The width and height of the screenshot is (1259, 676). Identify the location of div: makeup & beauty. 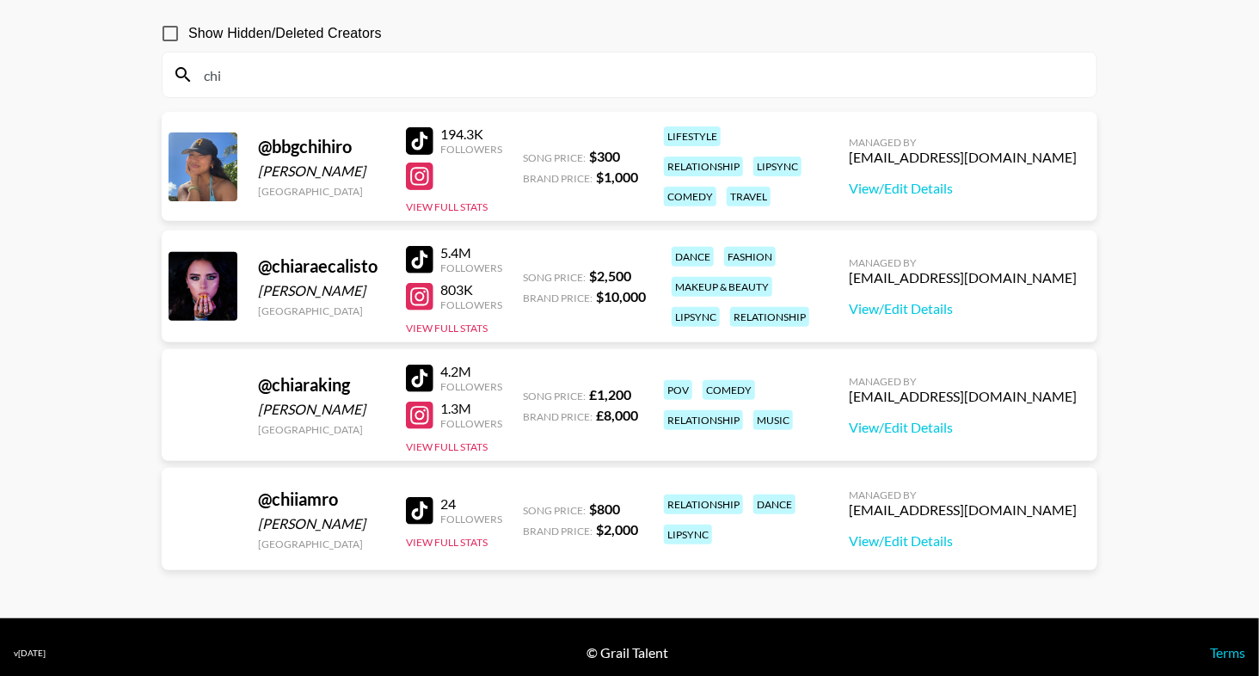
(722, 286).